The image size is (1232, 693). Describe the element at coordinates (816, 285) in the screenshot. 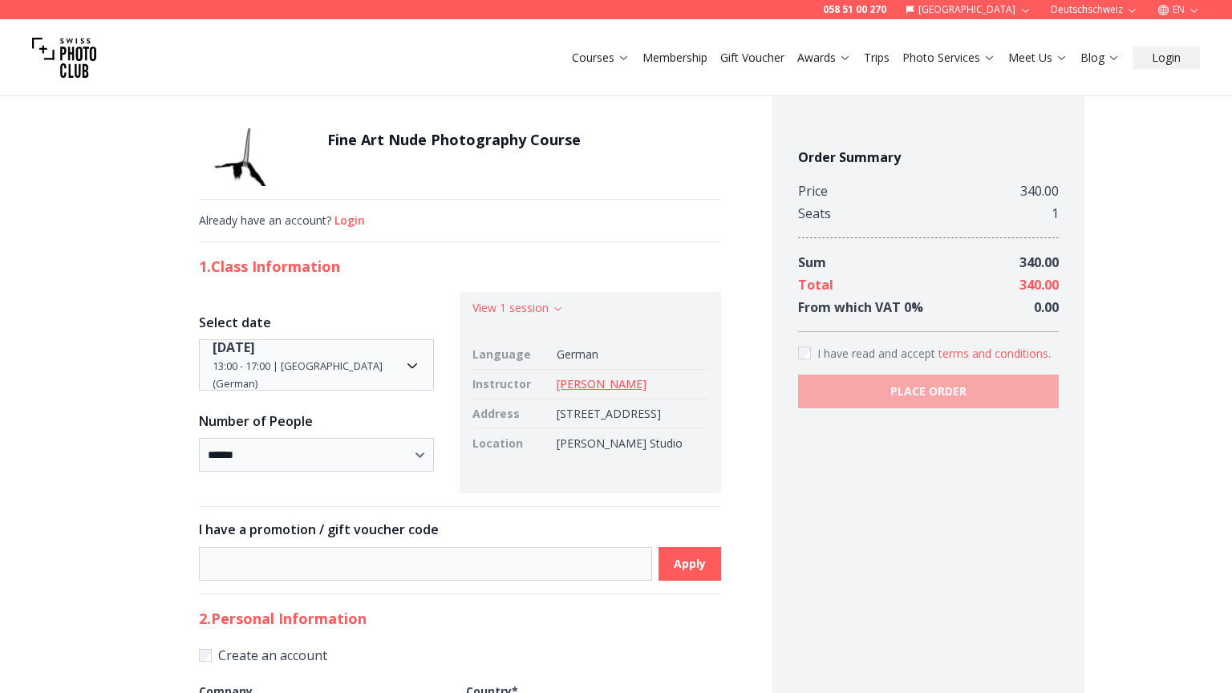

I see `div: Total` at that location.